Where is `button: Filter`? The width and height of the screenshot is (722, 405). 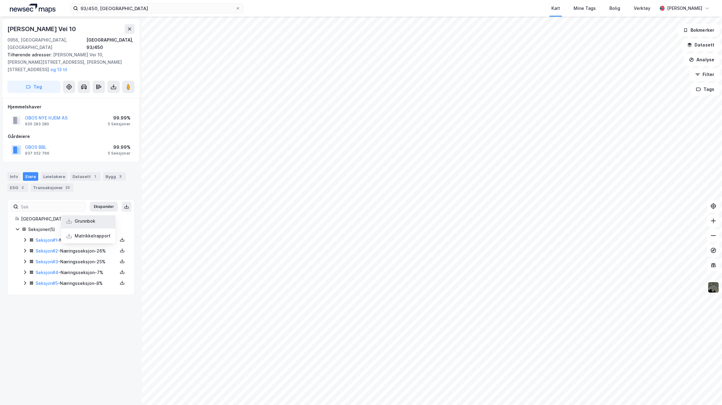
button: Filter is located at coordinates (704, 75).